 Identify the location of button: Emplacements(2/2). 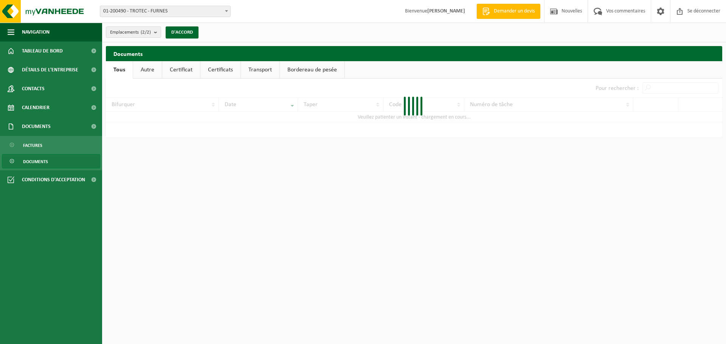
(133, 32).